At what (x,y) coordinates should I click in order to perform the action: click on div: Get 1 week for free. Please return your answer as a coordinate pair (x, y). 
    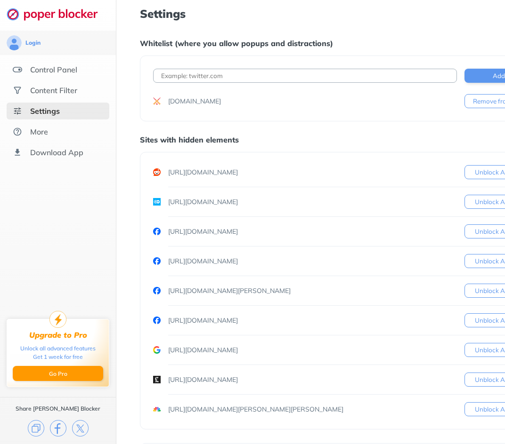
    Looking at the image, I should click on (58, 357).